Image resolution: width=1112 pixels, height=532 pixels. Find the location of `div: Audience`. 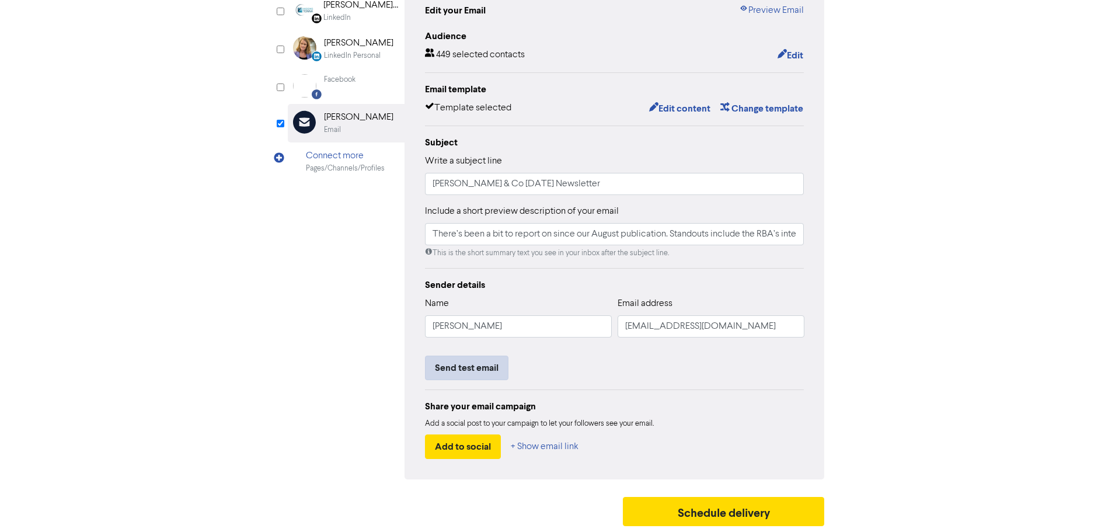

div: Audience is located at coordinates (615, 36).